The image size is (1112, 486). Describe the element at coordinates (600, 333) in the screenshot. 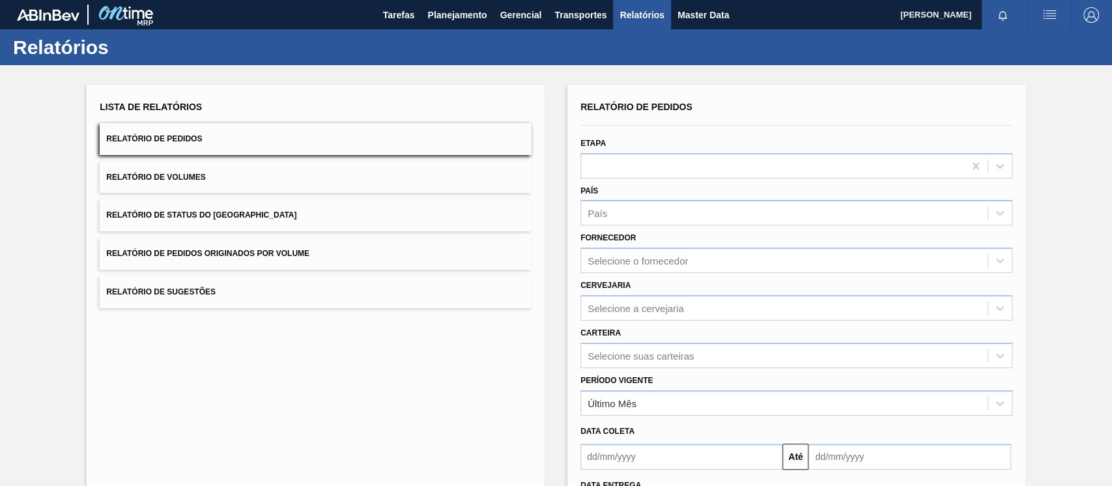

I see `label: Carteira` at that location.